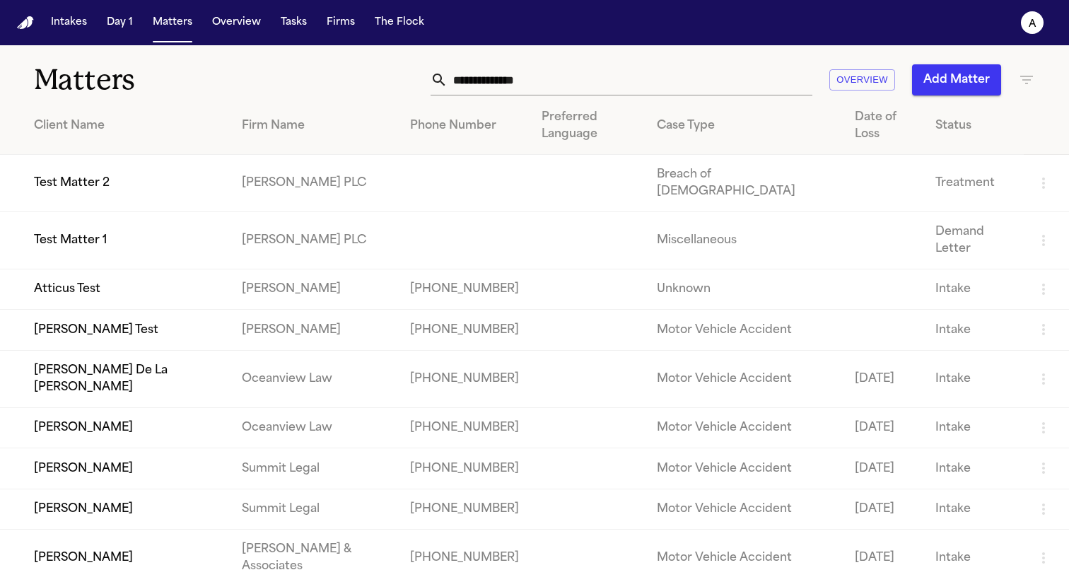 The width and height of the screenshot is (1069, 582). I want to click on button: Add Matter, so click(956, 80).